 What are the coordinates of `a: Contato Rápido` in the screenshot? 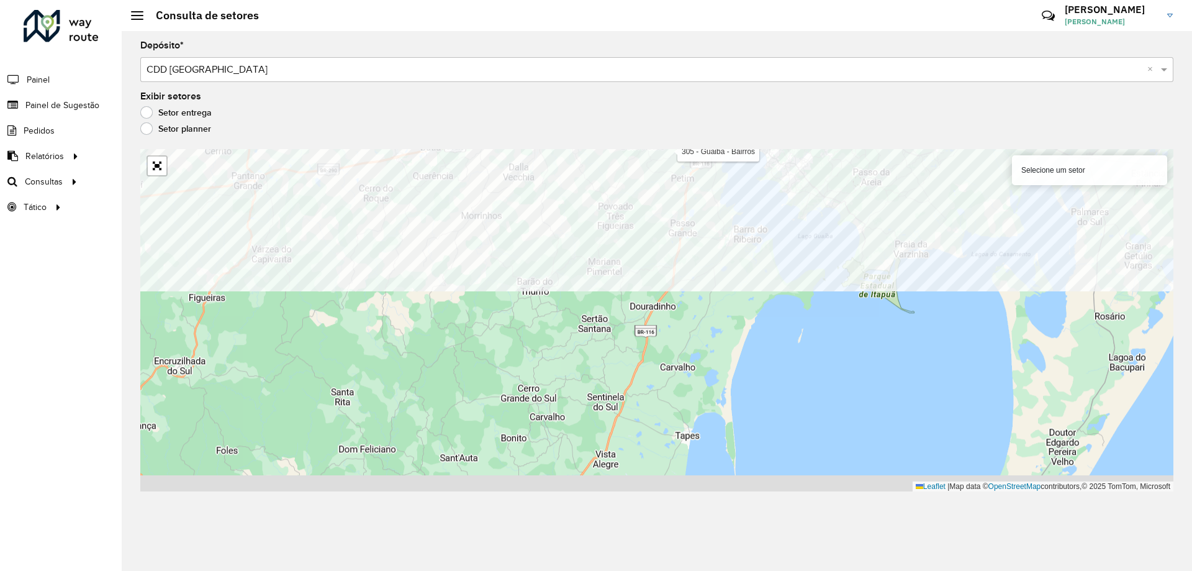 It's located at (1048, 16).